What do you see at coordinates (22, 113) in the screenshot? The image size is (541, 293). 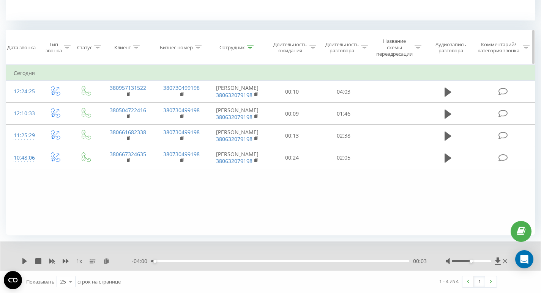 I see `div: 12:10:33` at bounding box center [22, 113].